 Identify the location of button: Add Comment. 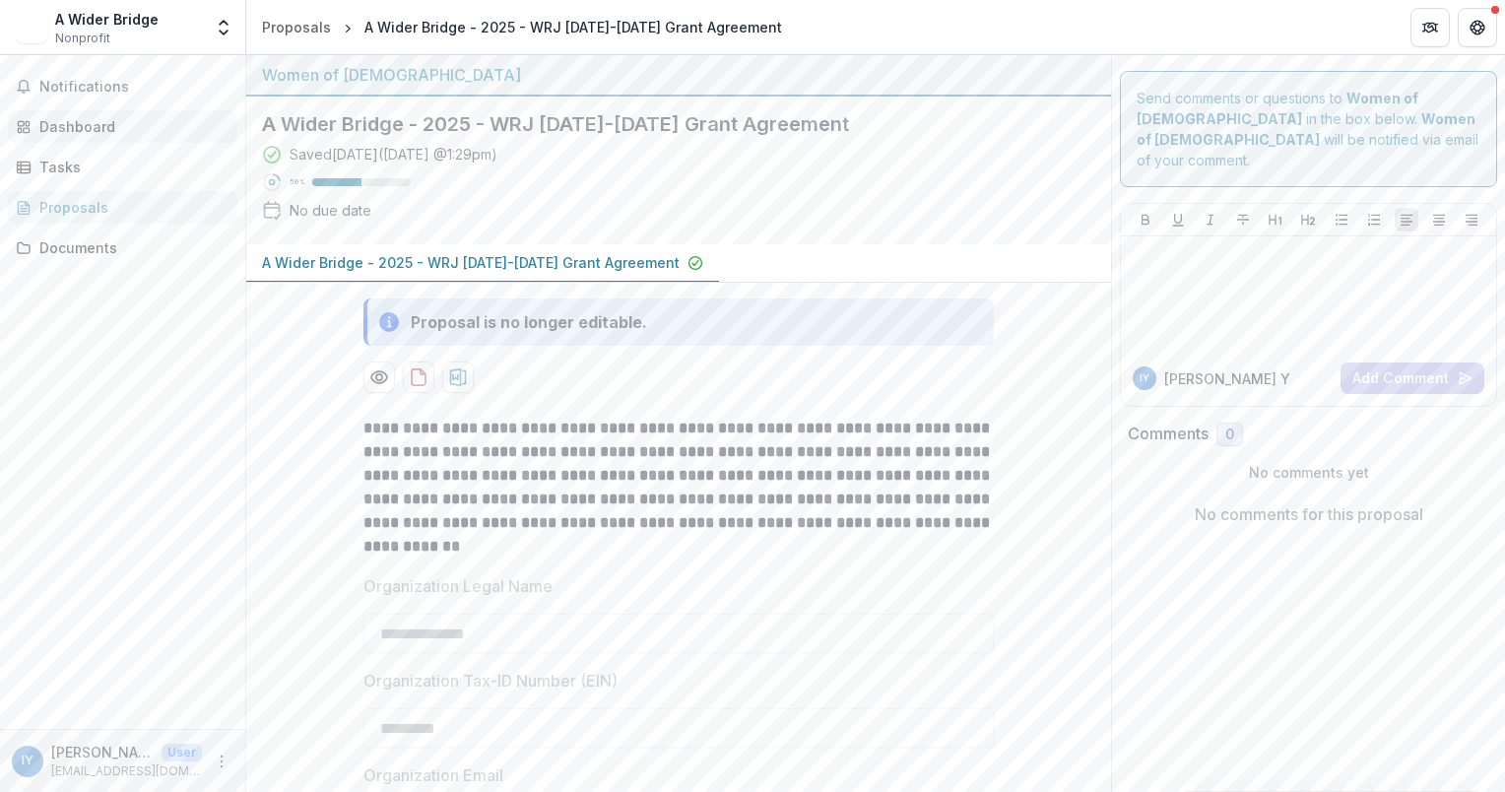
(1413, 378).